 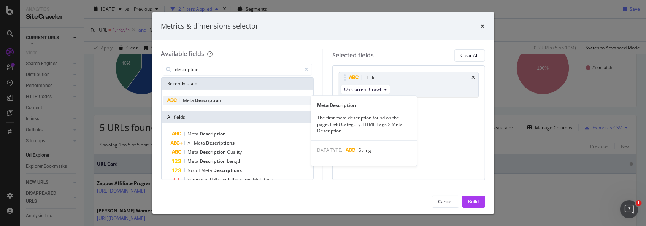 What do you see at coordinates (639, 203) in the screenshot?
I see `span: 1` at bounding box center [639, 203].